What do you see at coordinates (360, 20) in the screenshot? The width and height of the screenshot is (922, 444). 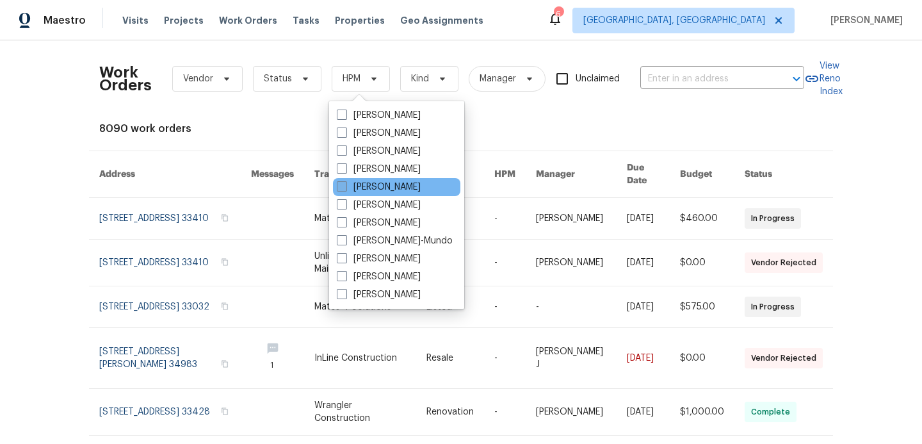 I see `span: Properties` at bounding box center [360, 20].